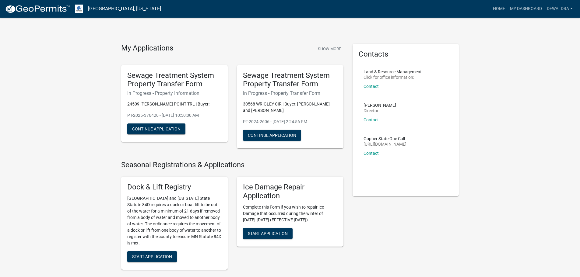 The height and width of the screenshot is (277, 580). What do you see at coordinates (525, 9) in the screenshot?
I see `a: My Dashboard` at bounding box center [525, 9].